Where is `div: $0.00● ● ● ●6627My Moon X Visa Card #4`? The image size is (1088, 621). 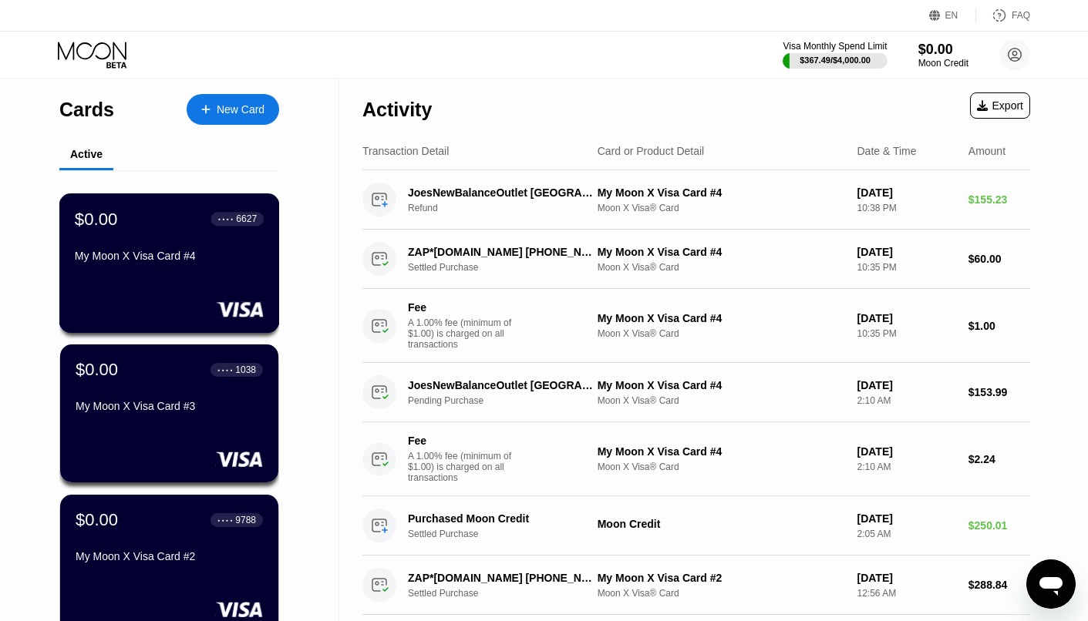
div: $0.00● ● ● ●6627My Moon X Visa Card #4 is located at coordinates (169, 263).